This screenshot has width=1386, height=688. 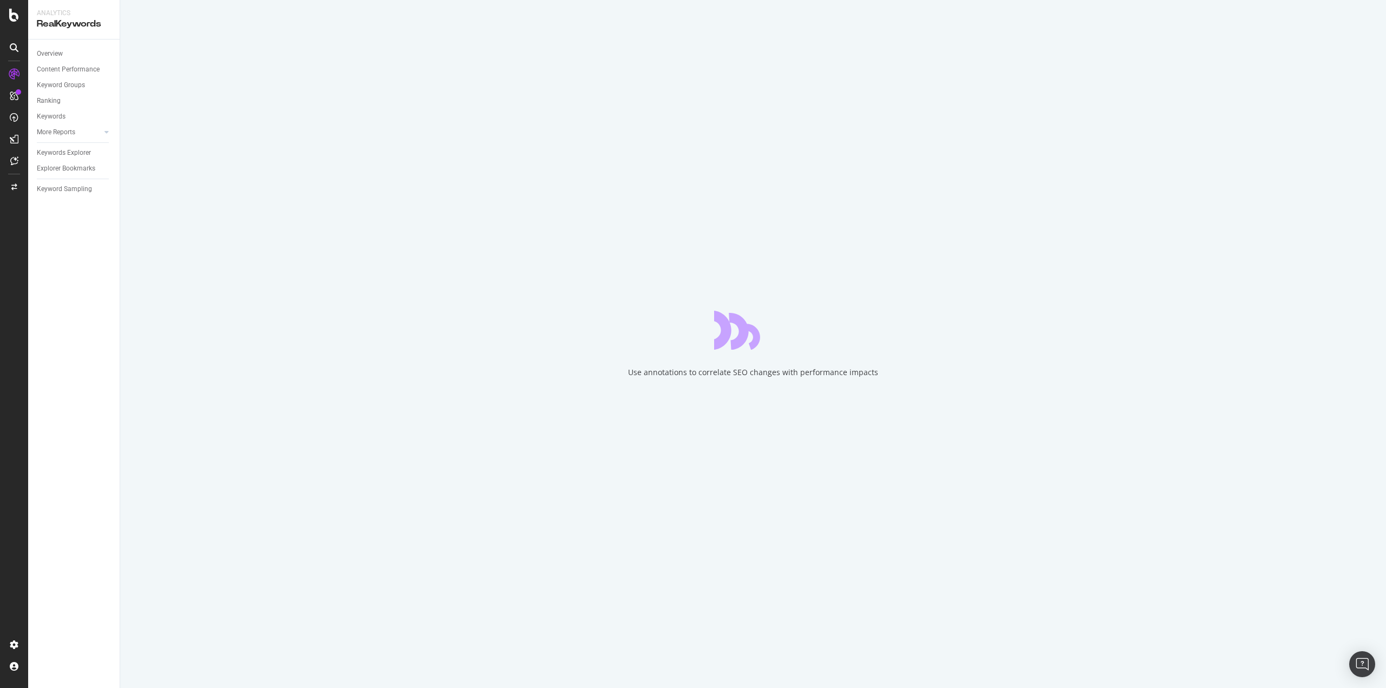 I want to click on div: Open Intercom Messenger, so click(x=1362, y=664).